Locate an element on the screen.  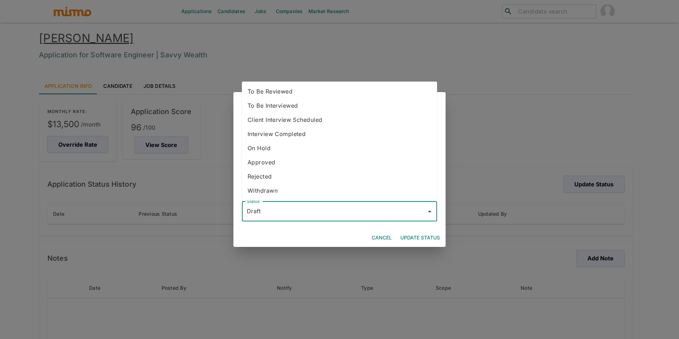
li: Approved is located at coordinates (340, 162).